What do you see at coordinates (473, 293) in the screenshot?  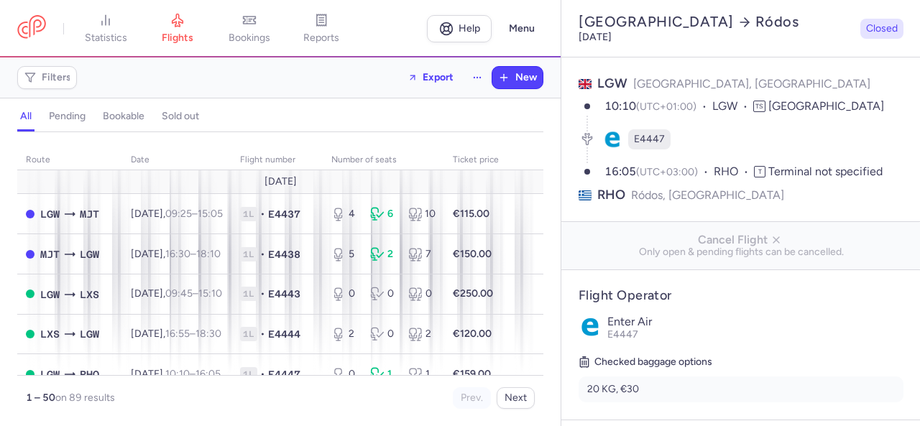 I see `strong: €250.00` at bounding box center [473, 293].